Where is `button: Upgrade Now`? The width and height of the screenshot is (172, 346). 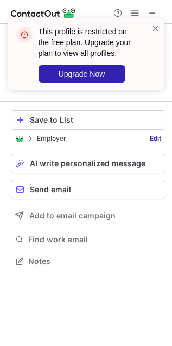
button: Upgrade Now is located at coordinates (82, 74).